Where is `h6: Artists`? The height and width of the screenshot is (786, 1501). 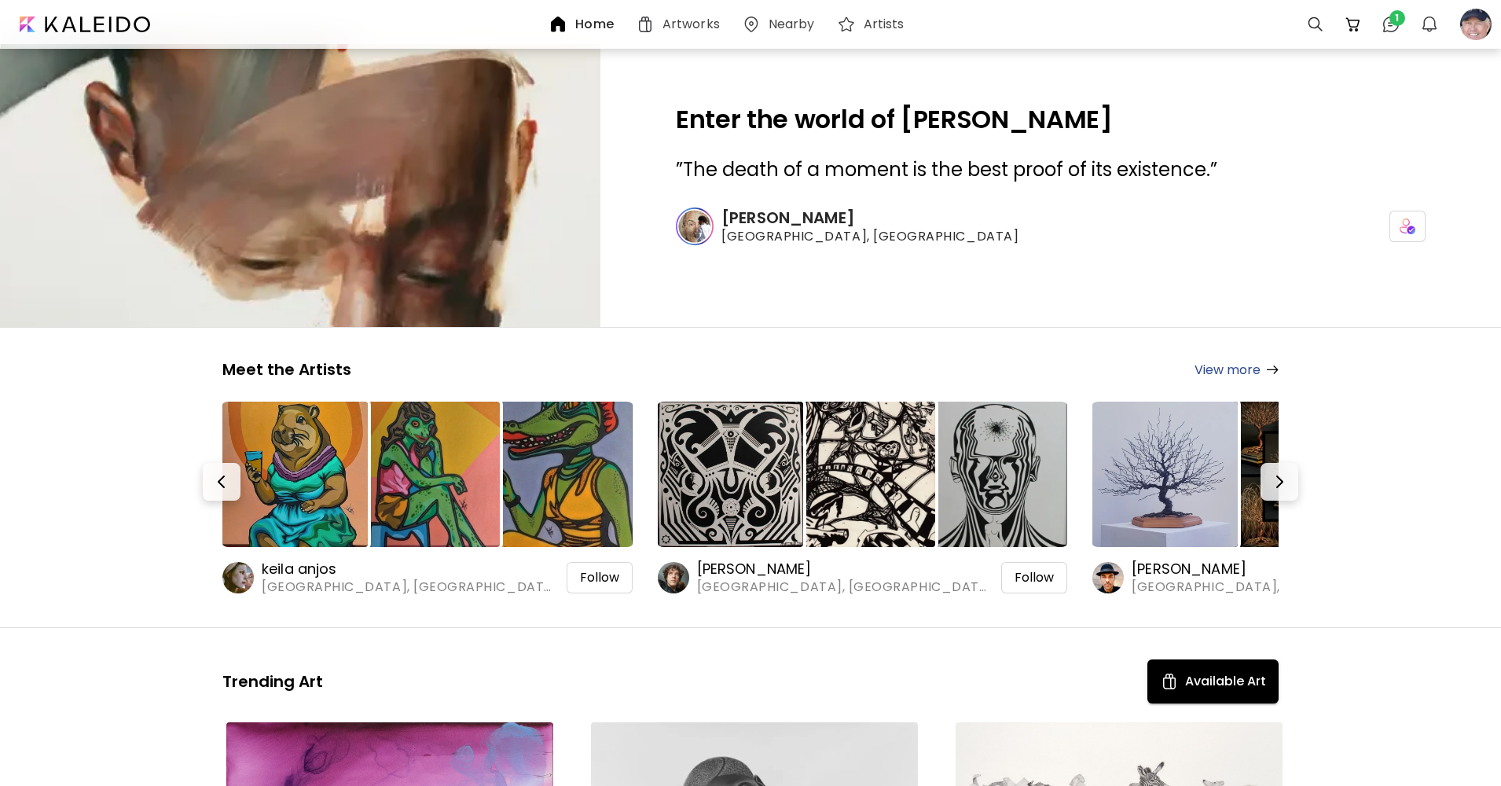
h6: Artists is located at coordinates (884, 24).